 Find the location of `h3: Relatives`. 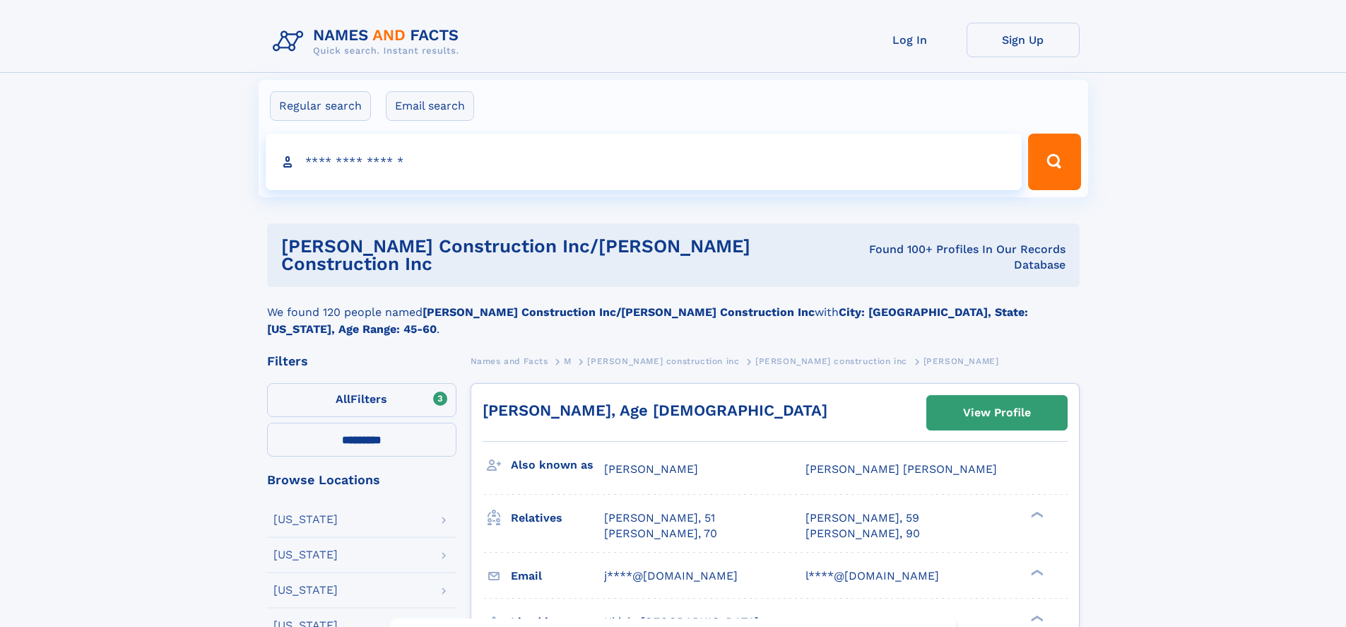

h3: Relatives is located at coordinates (557, 518).